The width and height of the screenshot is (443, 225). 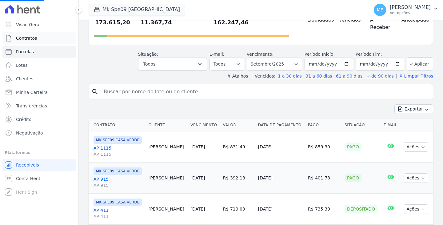 What do you see at coordinates (39, 178) in the screenshot?
I see `a: Conta Hent` at bounding box center [39, 178].